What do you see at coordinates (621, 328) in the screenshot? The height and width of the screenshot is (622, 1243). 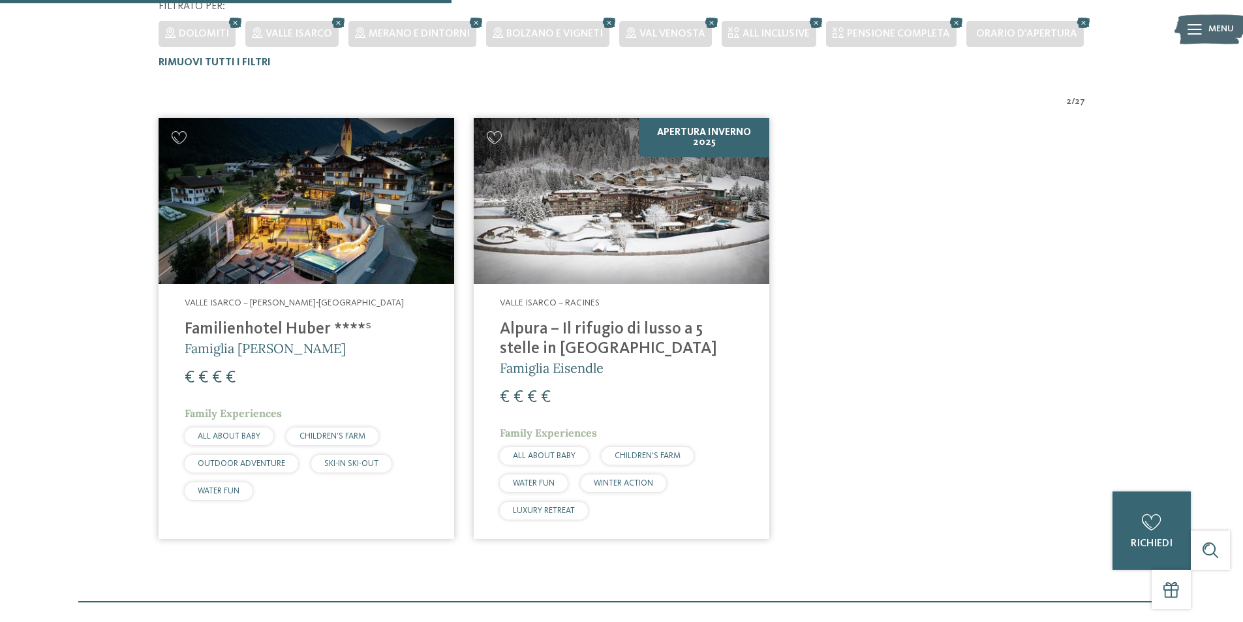 I see `a: Cercate un hotel per famiglie? Qui troverete solo i migliori! Apertura inverno 2025 Valle Isarco ...` at bounding box center [621, 328].